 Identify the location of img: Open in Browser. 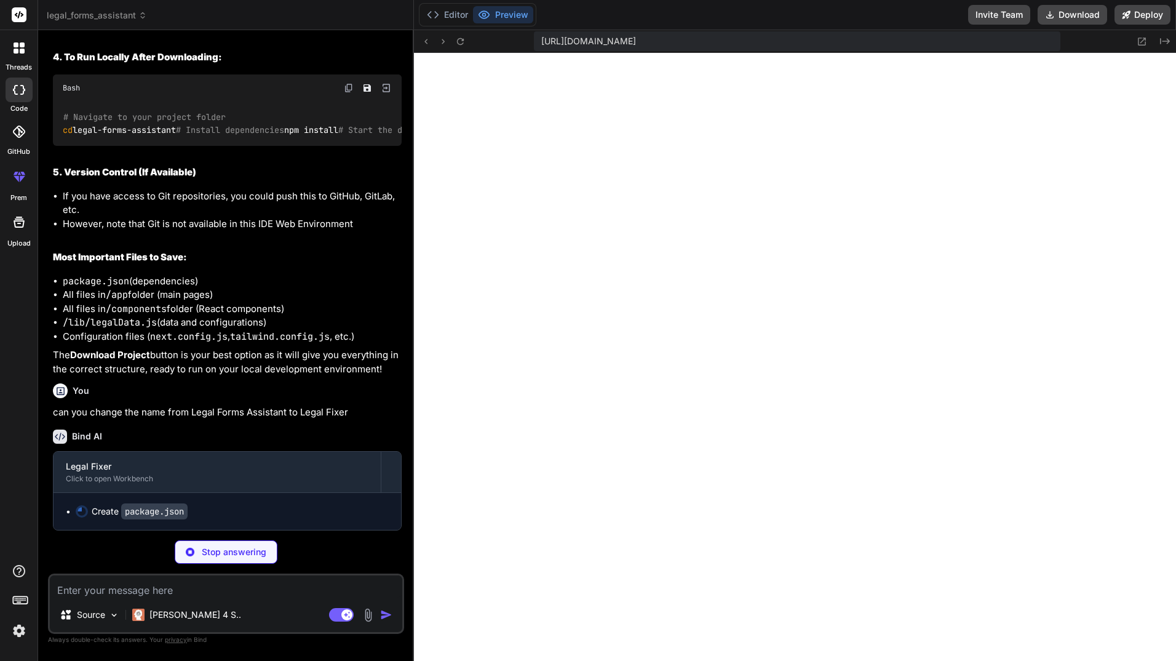
(386, 88).